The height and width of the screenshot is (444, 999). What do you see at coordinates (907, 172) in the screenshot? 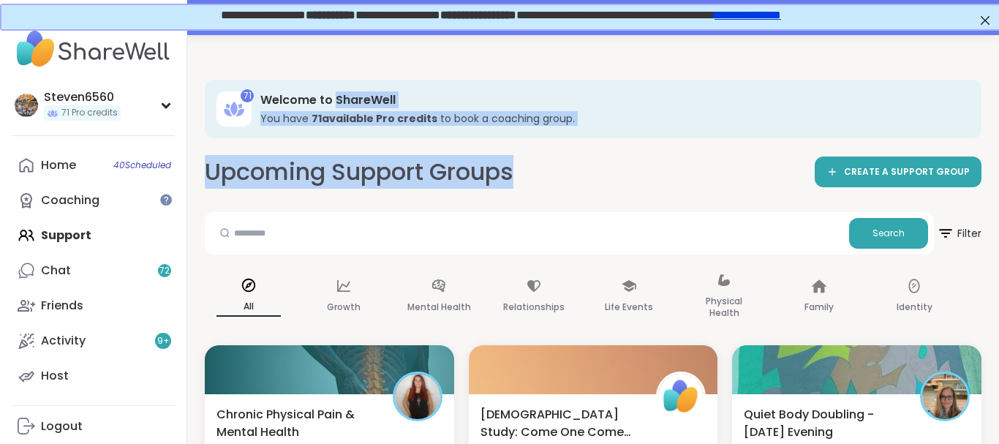
I see `span: CREATE A SUPPORT GROUP` at bounding box center [907, 172].